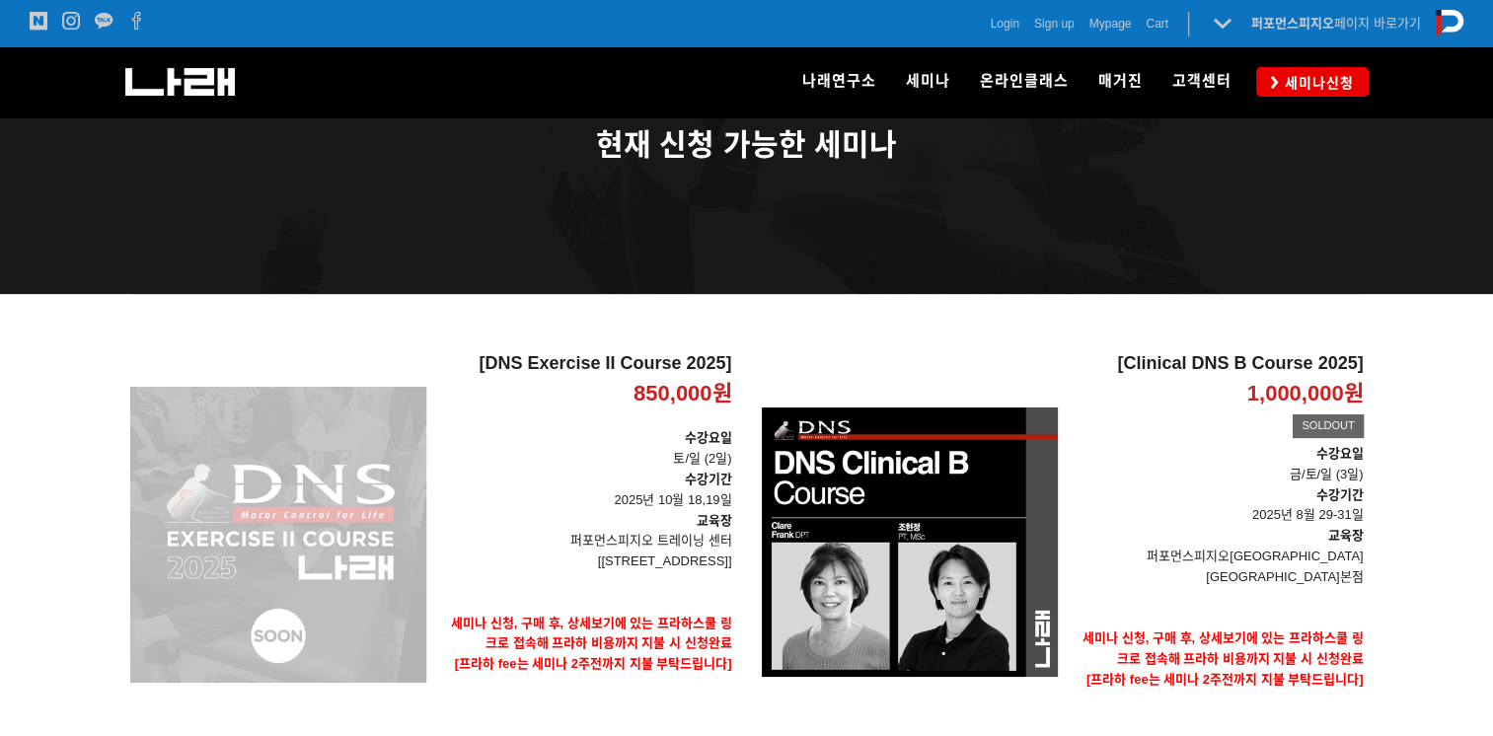 The width and height of the screenshot is (1493, 736). I want to click on span: 현재 신청 가능한 세미나, so click(746, 144).